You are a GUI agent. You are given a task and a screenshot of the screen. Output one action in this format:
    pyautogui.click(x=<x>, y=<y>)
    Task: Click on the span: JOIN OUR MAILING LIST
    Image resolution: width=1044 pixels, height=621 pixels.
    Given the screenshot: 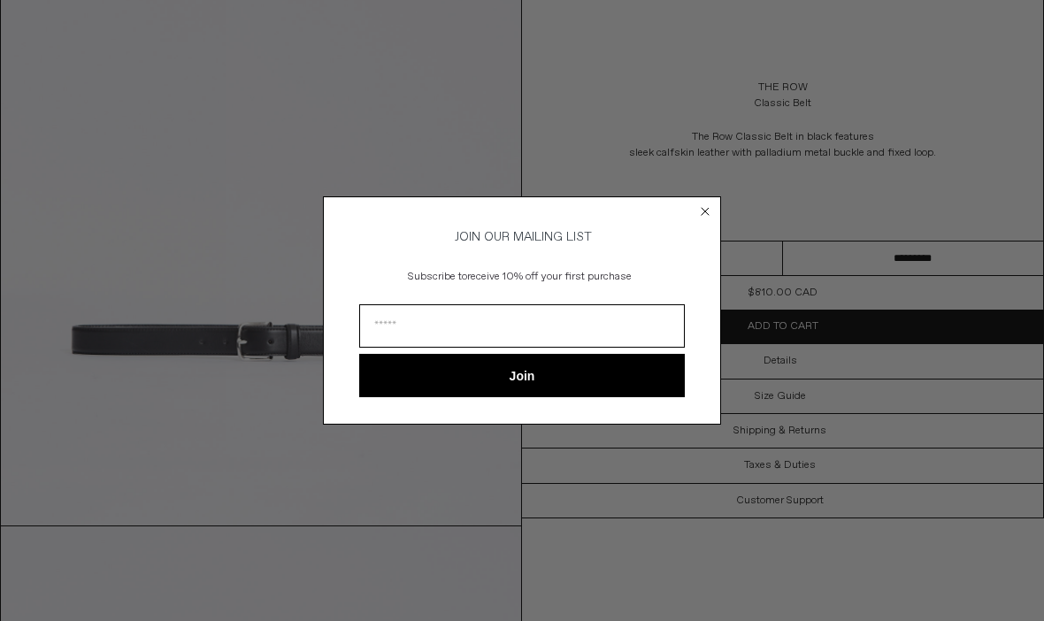 What is the action you would take?
    pyautogui.click(x=522, y=237)
    